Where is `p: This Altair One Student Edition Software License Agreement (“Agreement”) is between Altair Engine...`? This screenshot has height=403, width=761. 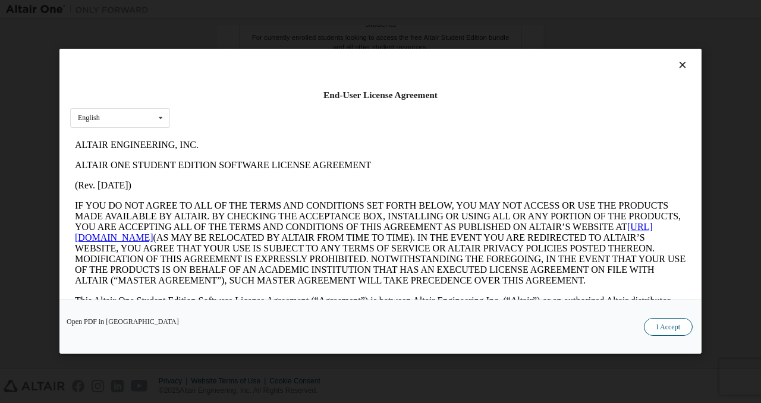 p: This Altair One Student Edition Software License Agreement (“Agreement”) is between Altair Engine... is located at coordinates (310, 182).